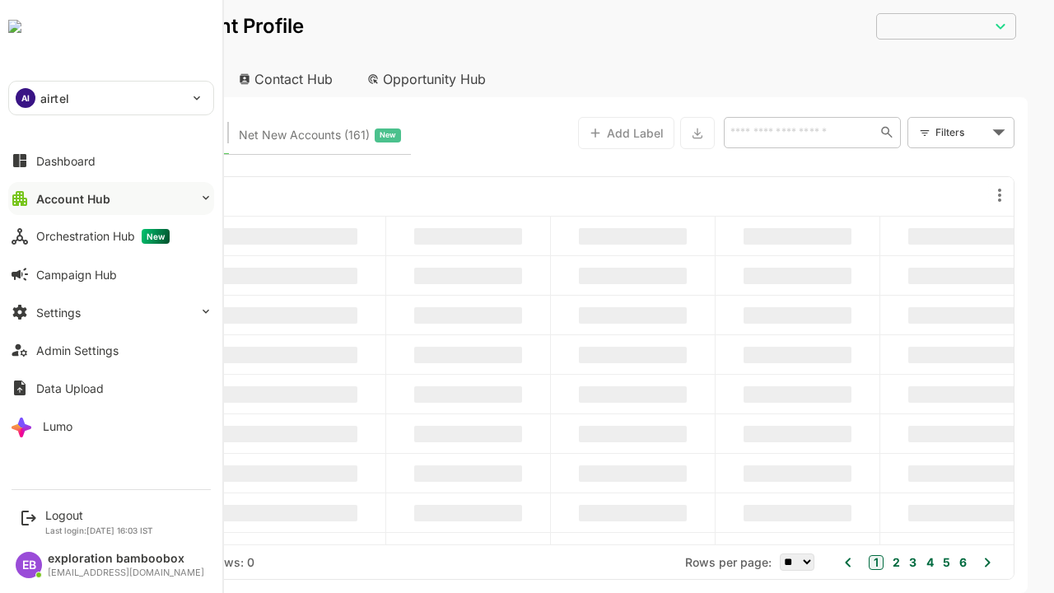  Describe the element at coordinates (111, 198) in the screenshot. I see `button: Account Hub` at that location.